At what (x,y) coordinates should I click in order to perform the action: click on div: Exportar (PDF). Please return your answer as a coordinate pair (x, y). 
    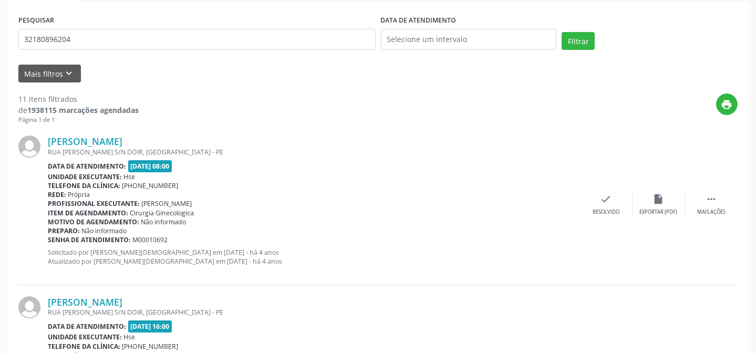
    Looking at the image, I should click on (659, 212).